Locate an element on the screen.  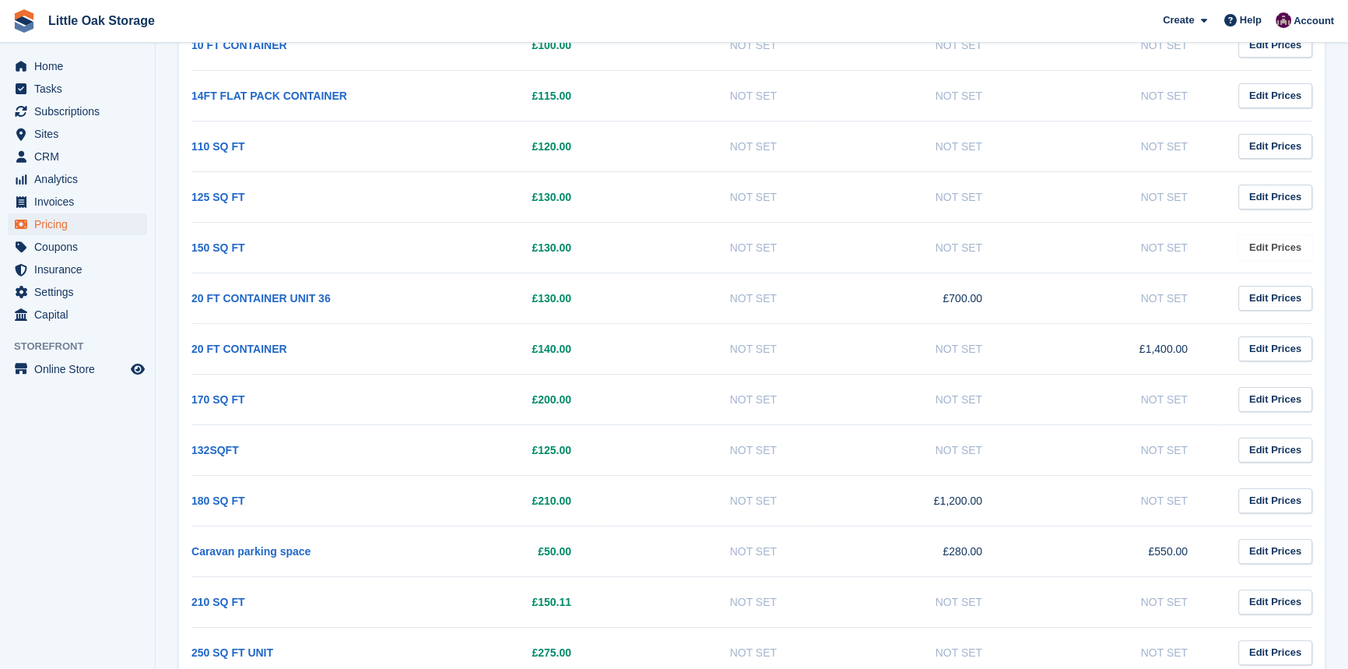
span: Subscriptions is located at coordinates (81, 111).